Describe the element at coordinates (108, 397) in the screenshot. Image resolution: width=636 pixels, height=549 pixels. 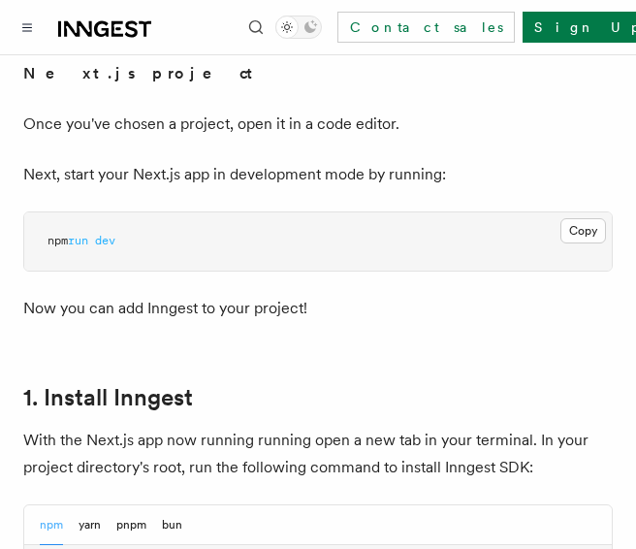
I see `a: 1. Install Inngest` at that location.